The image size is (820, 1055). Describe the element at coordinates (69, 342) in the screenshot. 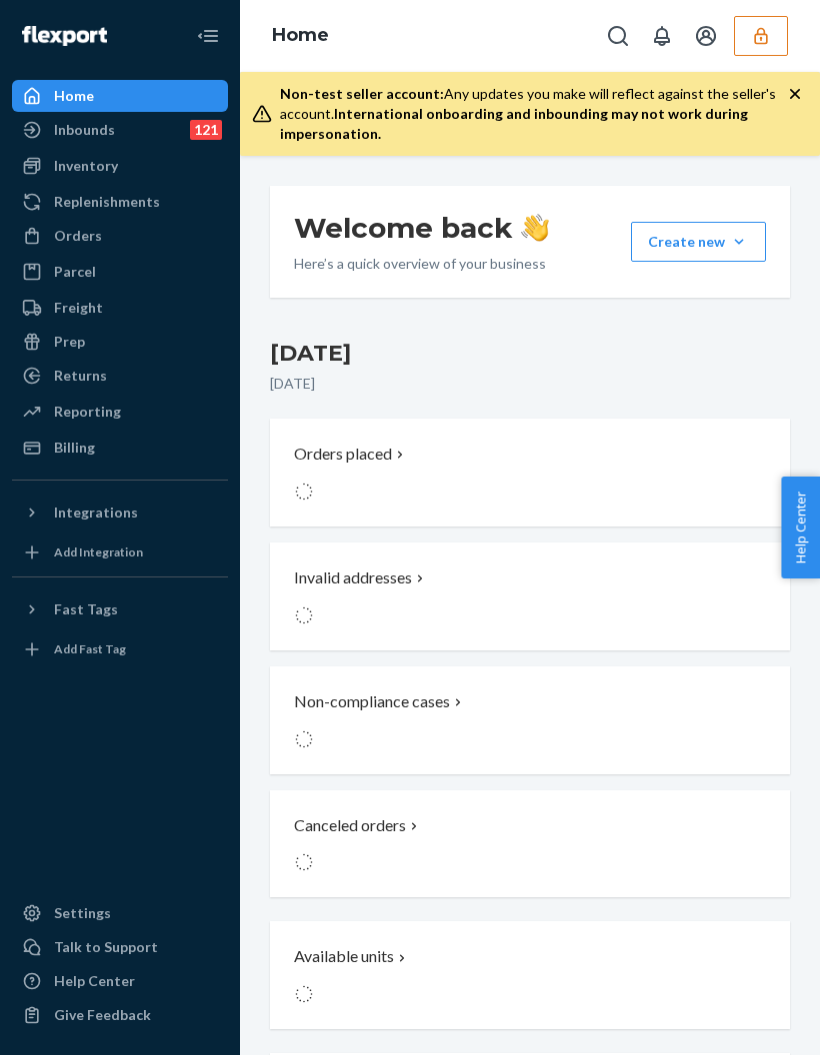

I see `div: Prep` at that location.